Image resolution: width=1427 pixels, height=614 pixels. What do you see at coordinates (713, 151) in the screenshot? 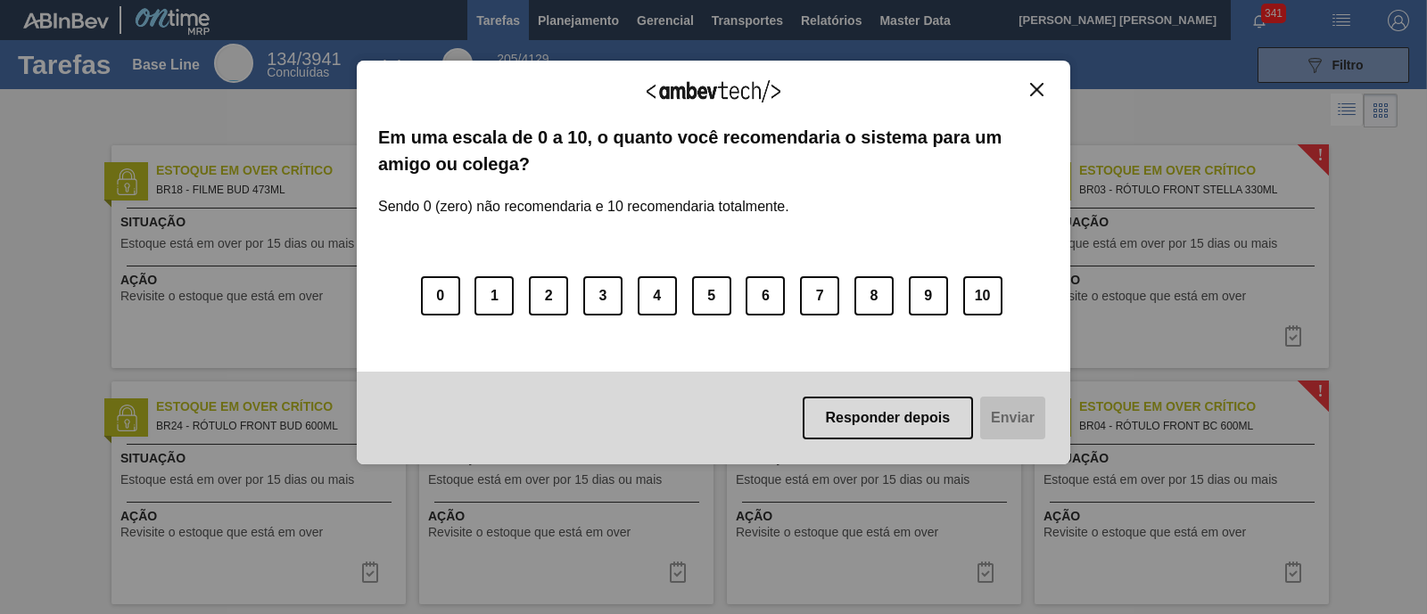
I see `label: Em uma escala de 0 a 10, o quanto você recomendaria o sistema para um amigo ou colega?` at bounding box center [713, 151].